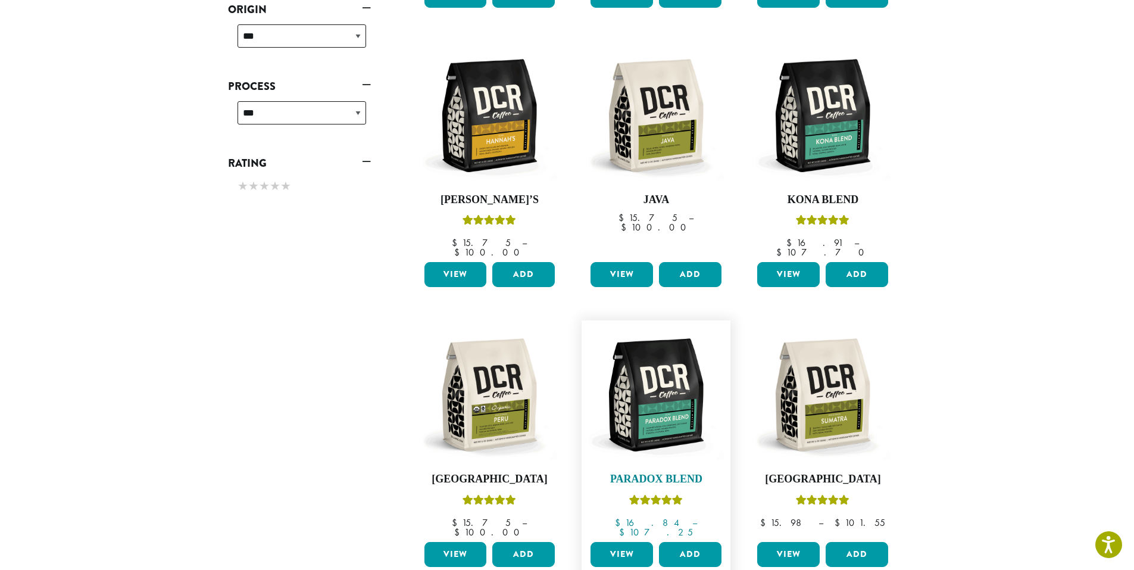  What do you see at coordinates (299, 163) in the screenshot?
I see `a: Rating` at bounding box center [299, 163].